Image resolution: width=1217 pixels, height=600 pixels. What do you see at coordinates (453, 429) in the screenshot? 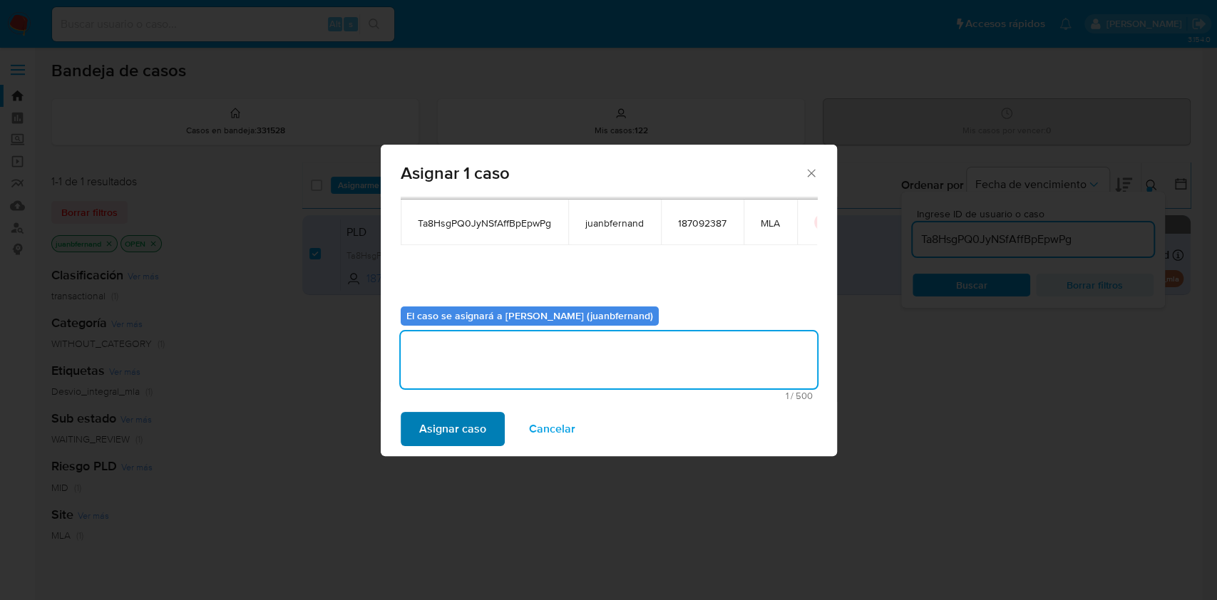
I see `span: Asignar caso` at bounding box center [453, 429].